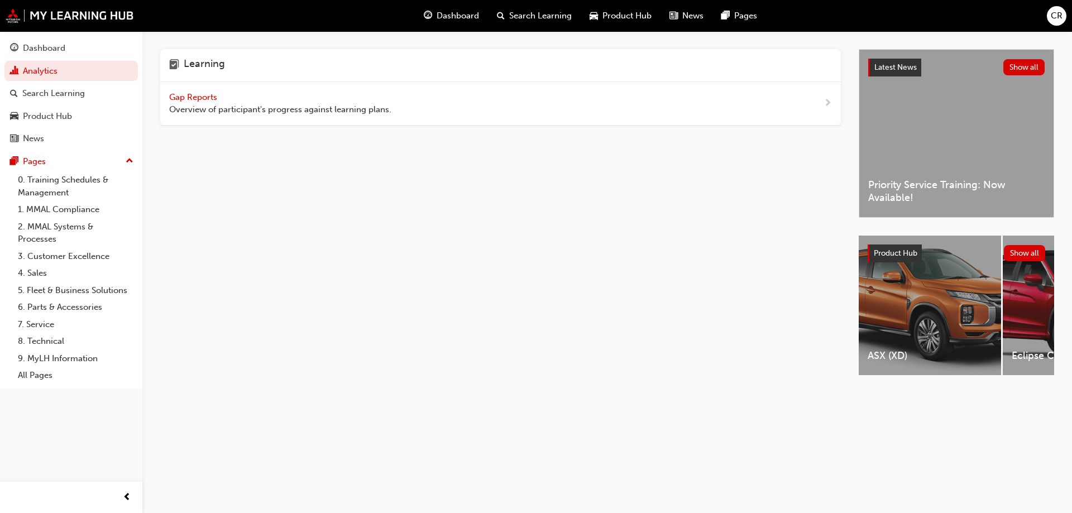  What do you see at coordinates (130, 161) in the screenshot?
I see `span: up-icon` at bounding box center [130, 161].